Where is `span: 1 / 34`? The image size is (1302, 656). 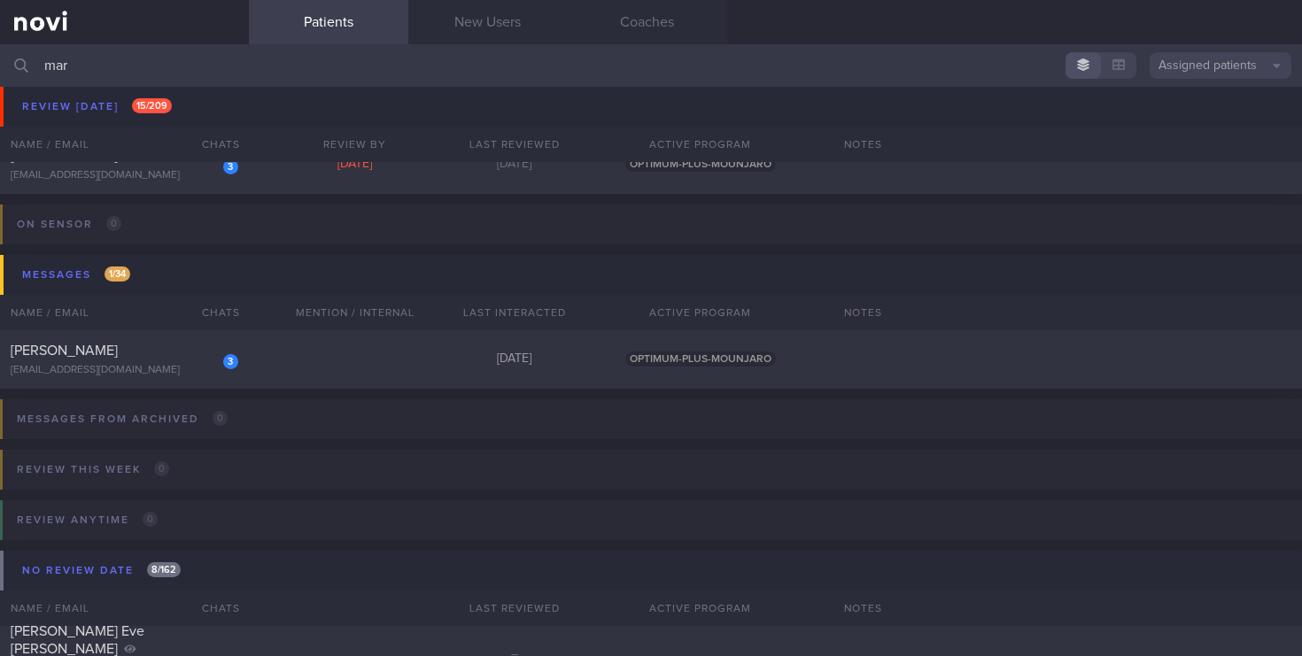
span: 1 / 34 is located at coordinates (117, 274).